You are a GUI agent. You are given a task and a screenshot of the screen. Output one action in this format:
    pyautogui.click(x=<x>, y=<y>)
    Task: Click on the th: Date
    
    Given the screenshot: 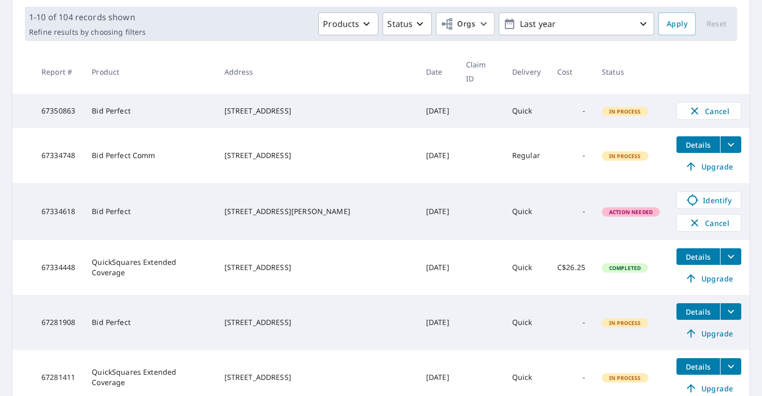 What is the action you would take?
    pyautogui.click(x=438, y=72)
    